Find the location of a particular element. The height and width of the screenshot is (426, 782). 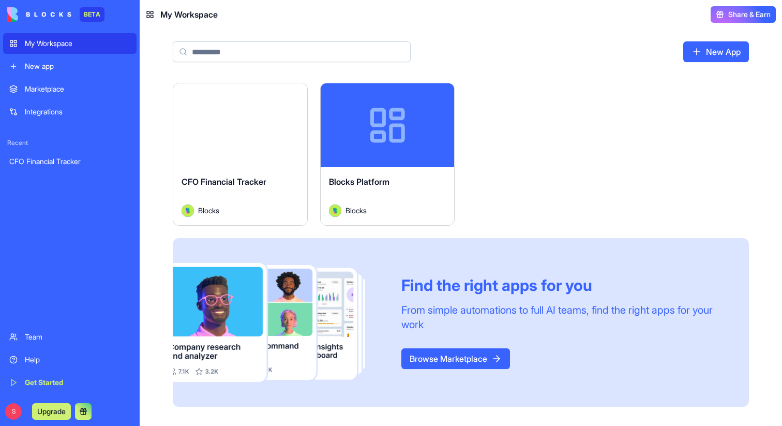

a: Get Started is located at coordinates (70, 382).